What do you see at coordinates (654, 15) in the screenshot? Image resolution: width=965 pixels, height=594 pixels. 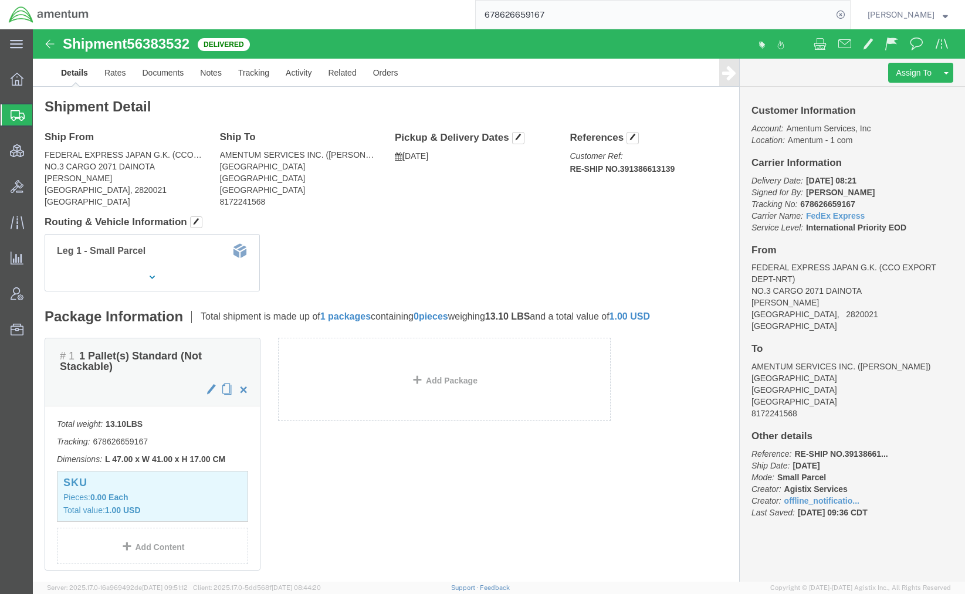 I see `input: Search for shipment number, reference number` at bounding box center [654, 15].